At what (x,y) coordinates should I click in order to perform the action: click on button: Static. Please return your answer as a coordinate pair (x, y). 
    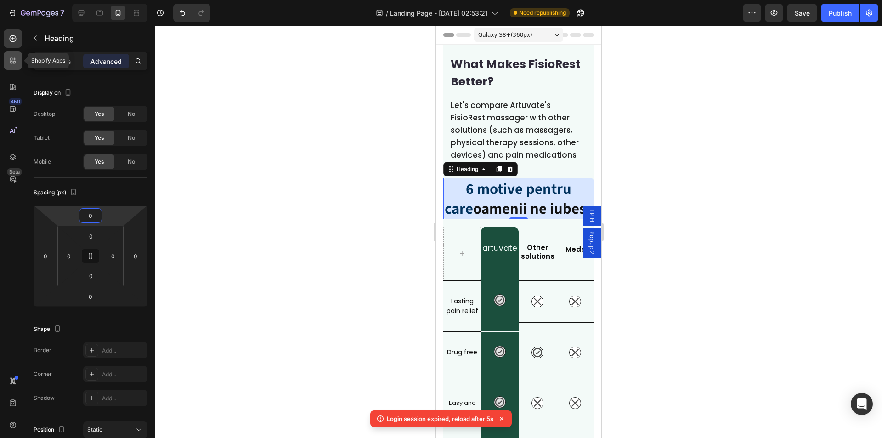
    Looking at the image, I should click on (115, 430).